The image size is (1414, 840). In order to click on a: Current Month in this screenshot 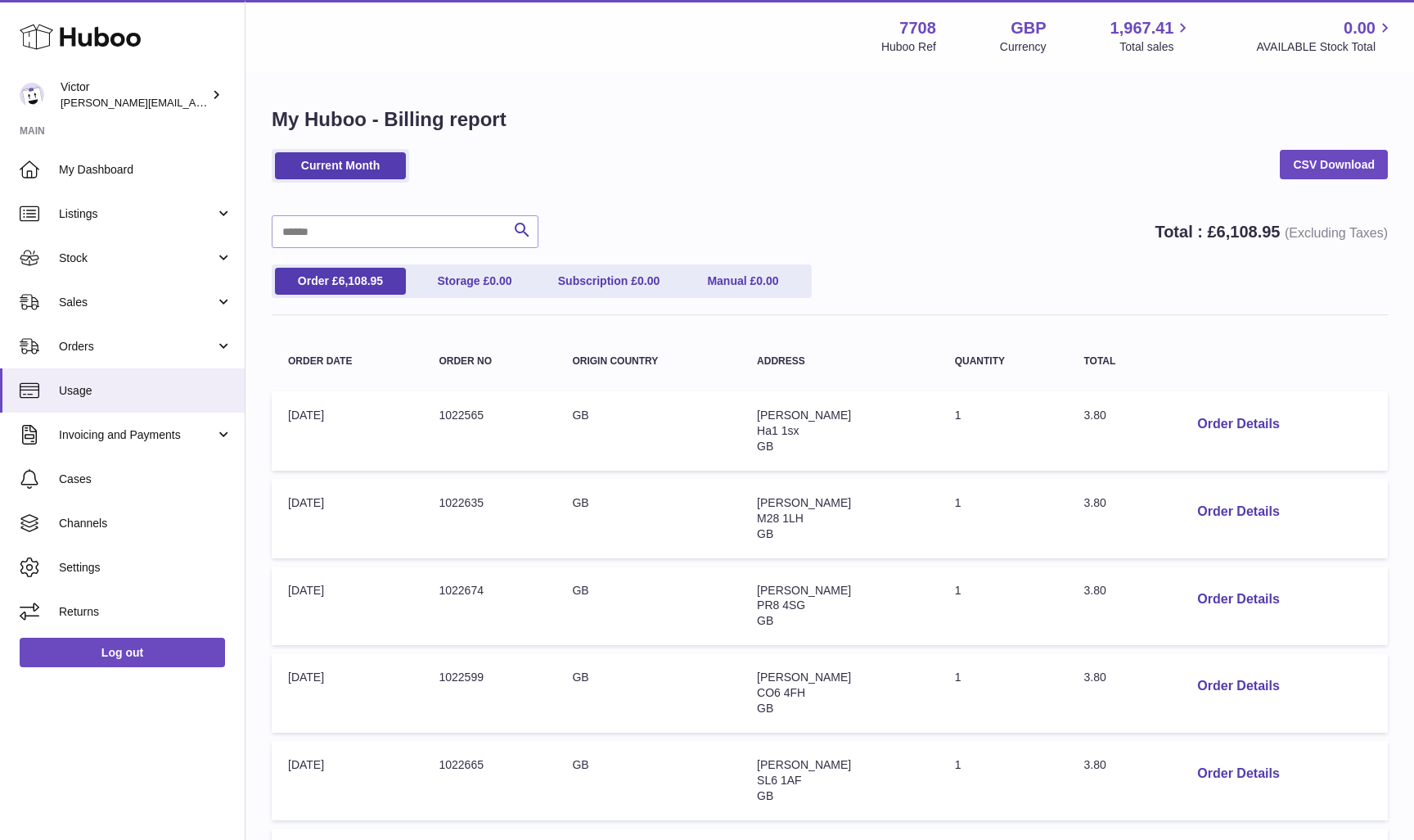, I will do `click(340, 166)`.